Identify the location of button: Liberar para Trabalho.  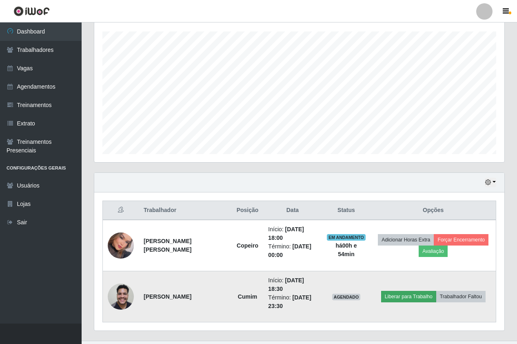
(409, 296).